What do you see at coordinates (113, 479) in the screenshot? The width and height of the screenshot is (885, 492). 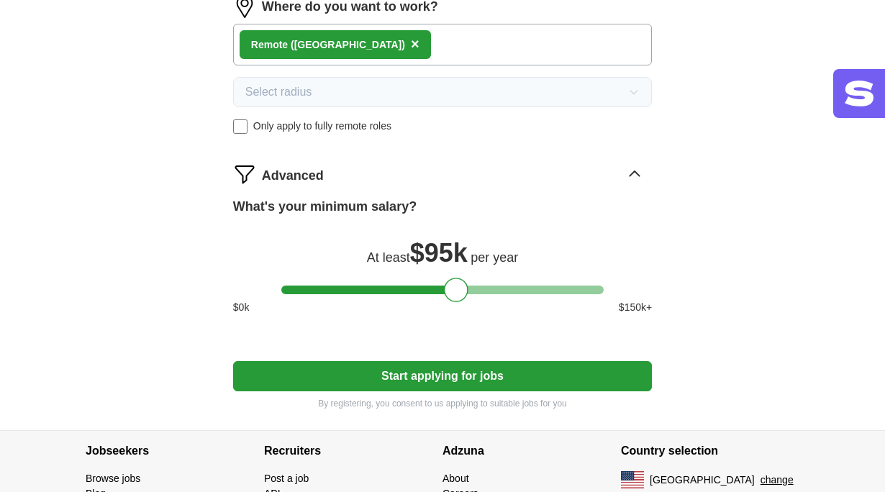 I see `a: Browse jobs` at bounding box center [113, 479].